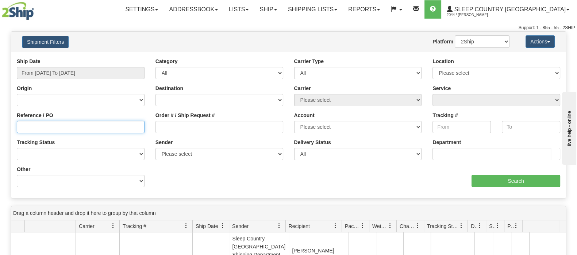  What do you see at coordinates (479, 226) in the screenshot?
I see `a: Delivery Status filter column settings` at bounding box center [479, 226].